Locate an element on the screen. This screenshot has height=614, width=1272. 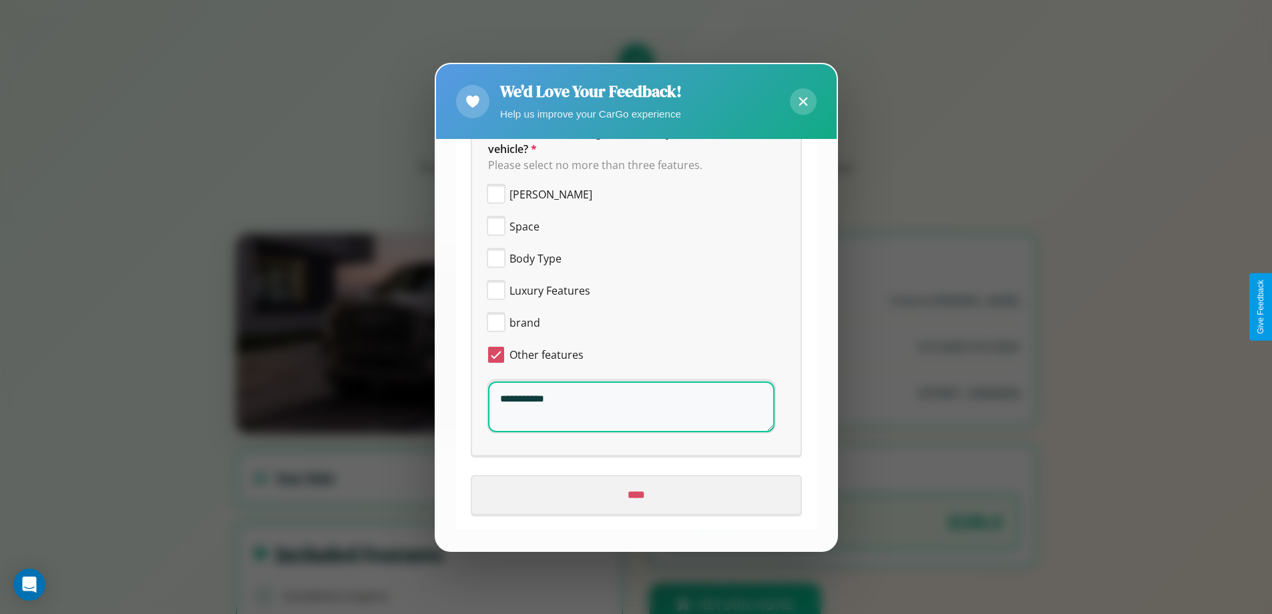
span: Other features is located at coordinates (546, 355).